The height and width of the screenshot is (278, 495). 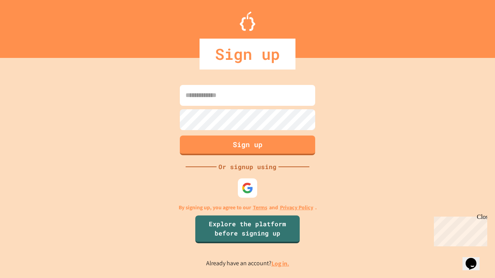 What do you see at coordinates (248, 21) in the screenshot?
I see `img: Logo.svg` at bounding box center [248, 21].